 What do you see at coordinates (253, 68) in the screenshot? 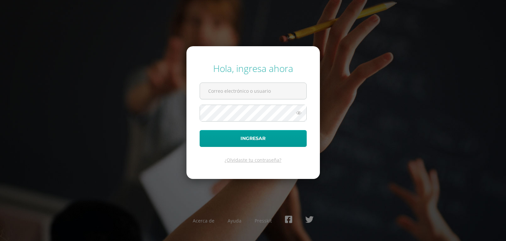
I see `div: Hola, ingresa ahora` at bounding box center [253, 68].